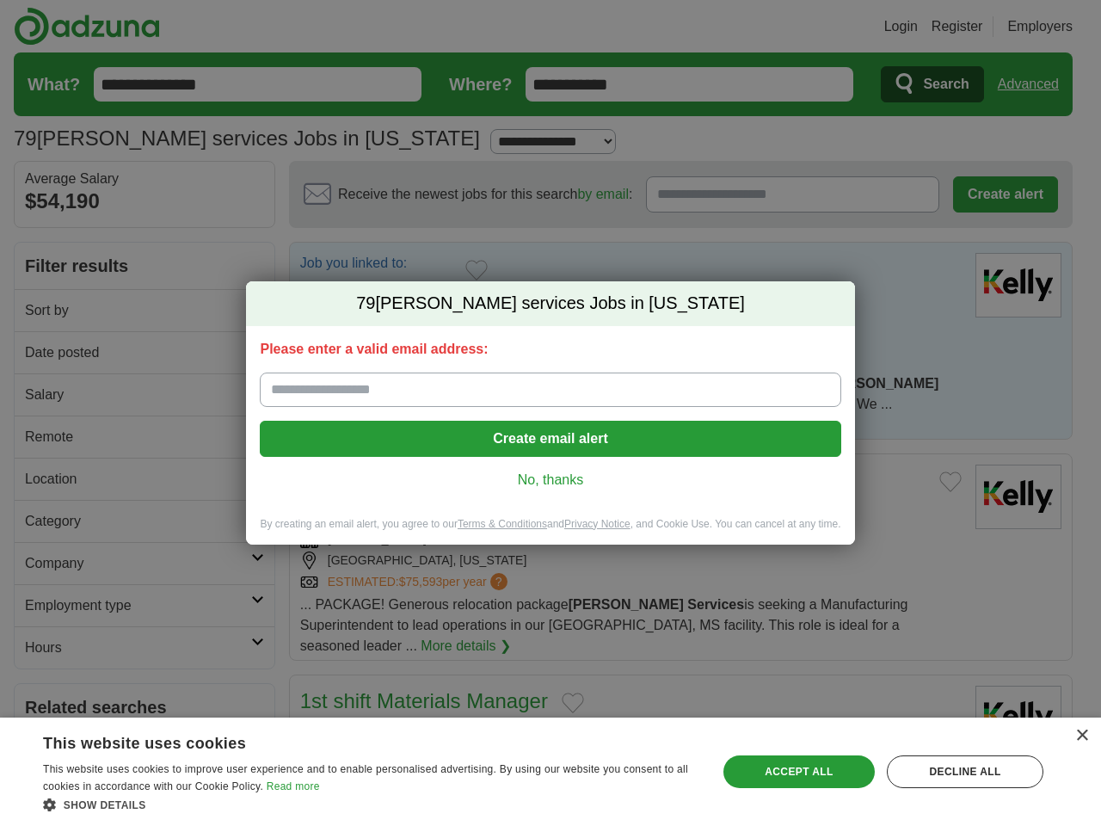 This screenshot has width=1101, height=826. Describe the element at coordinates (503, 524) in the screenshot. I see `a: Terms & Conditions` at that location.